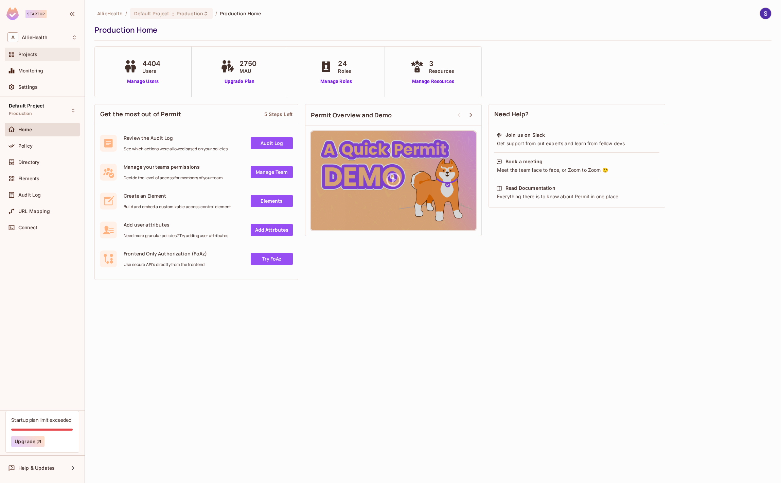 The height and width of the screenshot is (483, 781). What do you see at coordinates (36, 468) in the screenshot?
I see `span: Help & Updates` at bounding box center [36, 468].